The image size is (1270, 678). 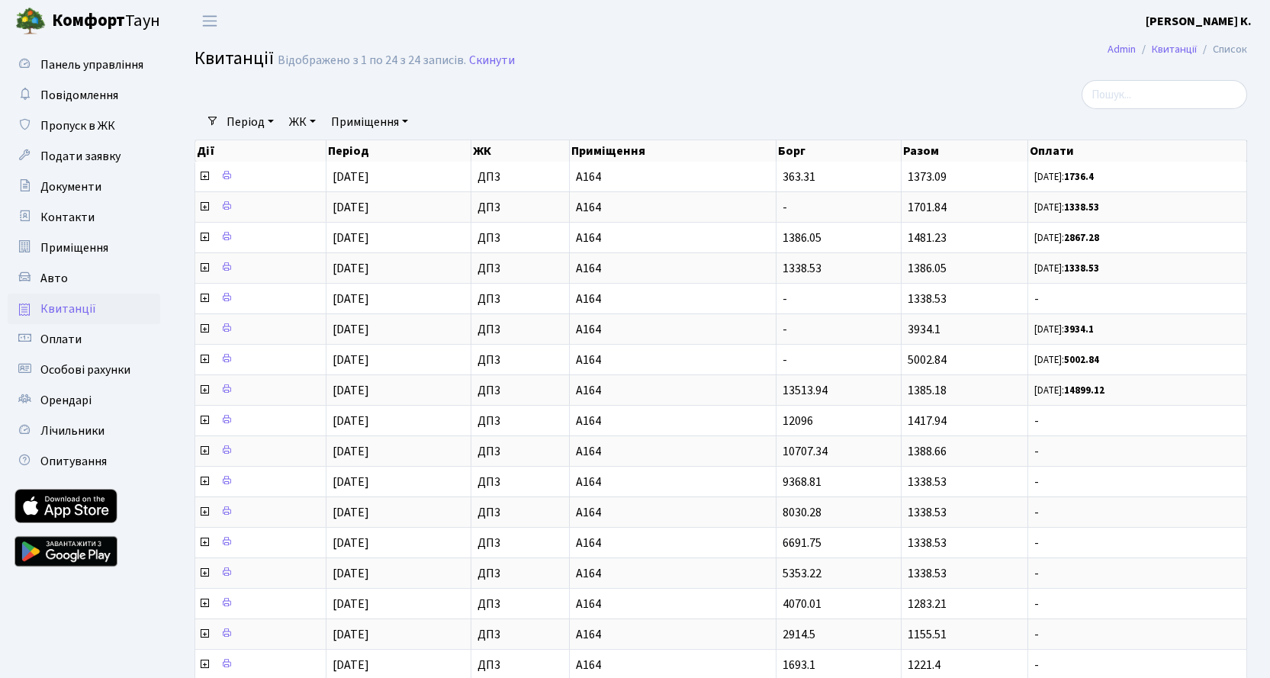 I want to click on span: 10707.34, so click(x=805, y=452).